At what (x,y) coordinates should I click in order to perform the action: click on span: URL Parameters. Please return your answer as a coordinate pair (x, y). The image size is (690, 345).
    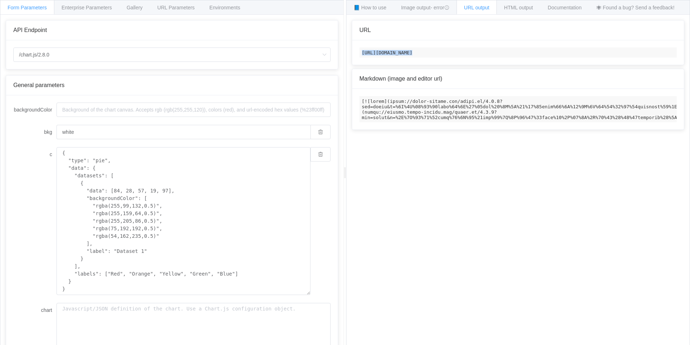
    Looking at the image, I should click on (176, 8).